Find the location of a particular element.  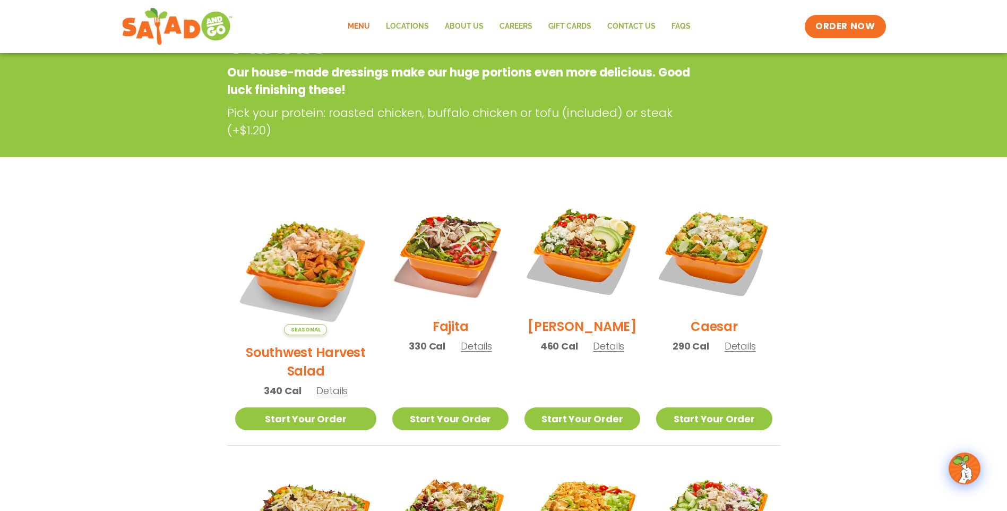

h2: Caesar is located at coordinates (714, 326).